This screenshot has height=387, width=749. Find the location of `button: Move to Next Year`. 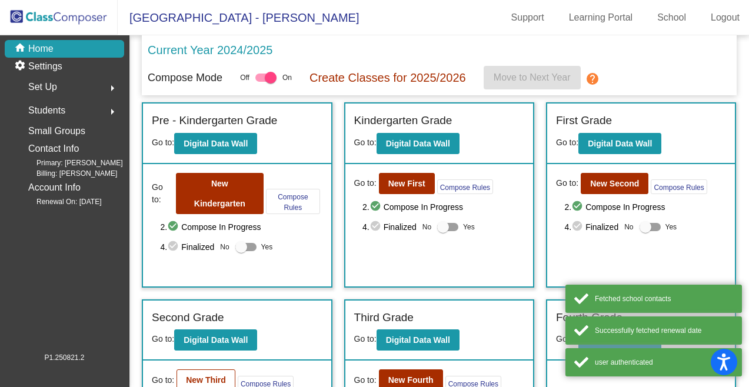

button: Move to Next Year is located at coordinates (532, 78).